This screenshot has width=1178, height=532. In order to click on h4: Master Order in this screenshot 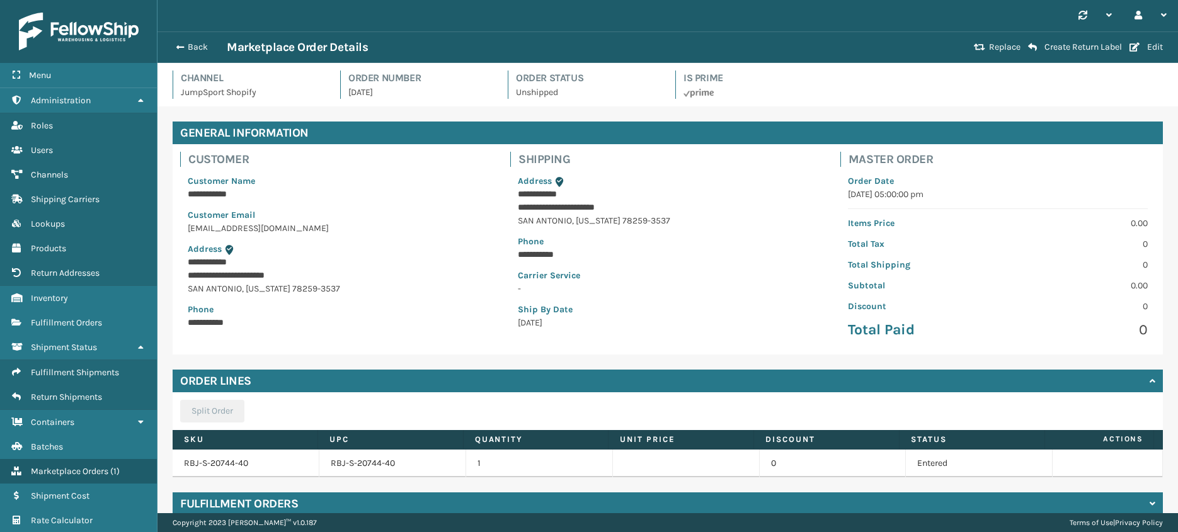, I will do `click(1002, 159)`.